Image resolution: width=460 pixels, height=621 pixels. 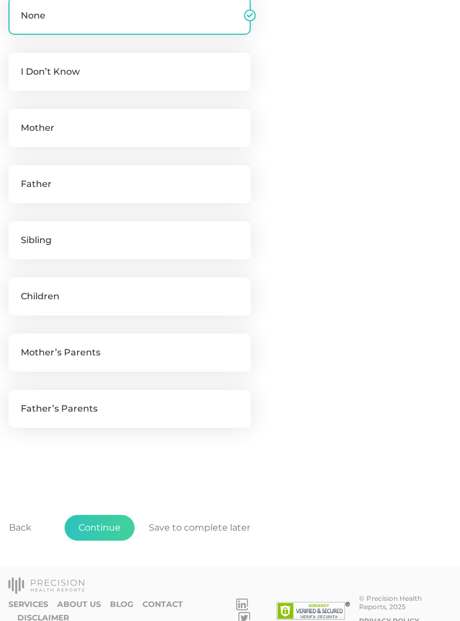 I want to click on label: Mother’s Parents, so click(x=130, y=353).